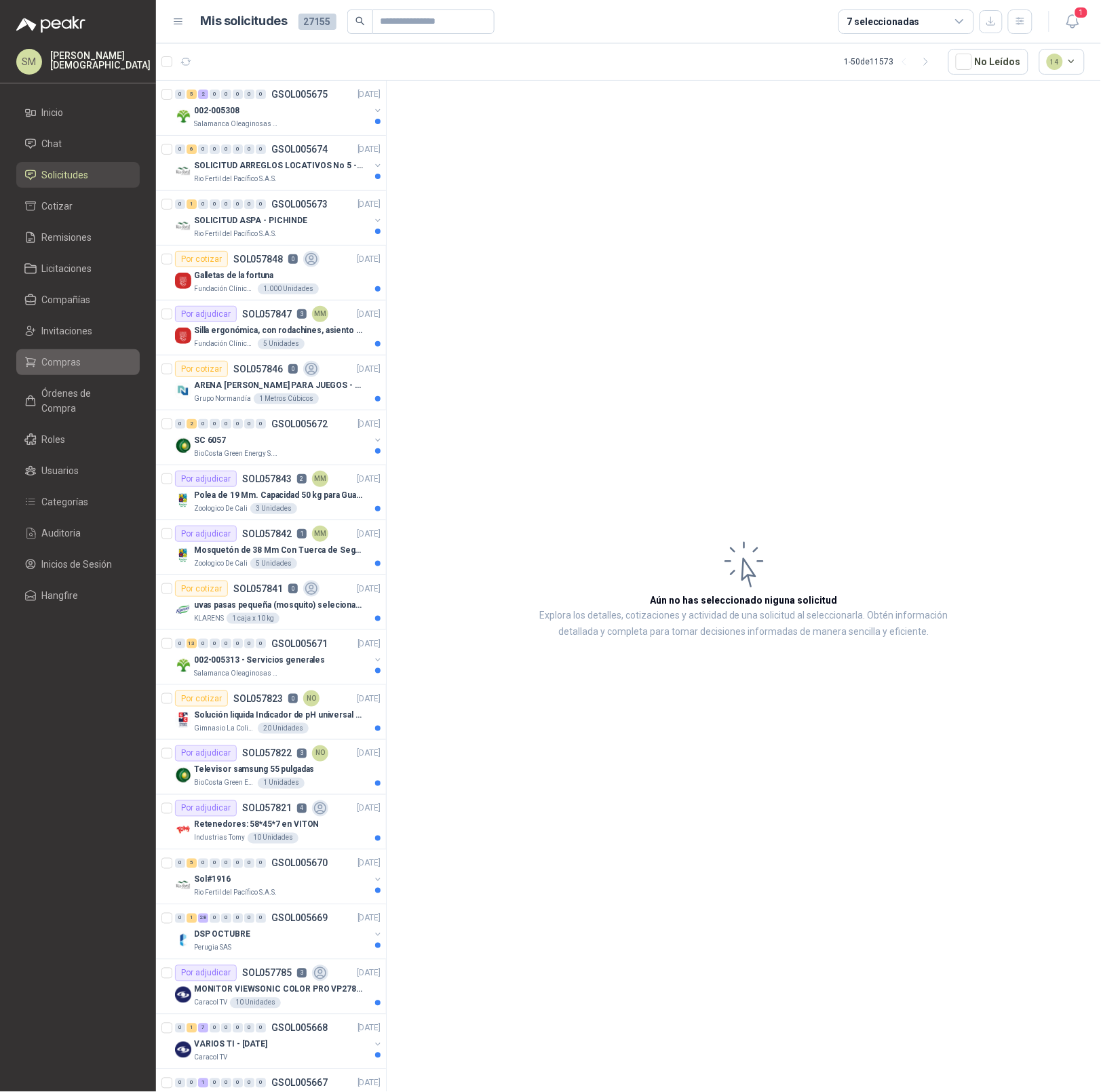 The image size is (1101, 1092). What do you see at coordinates (65, 175) in the screenshot?
I see `span: Solicitudes` at bounding box center [65, 175].